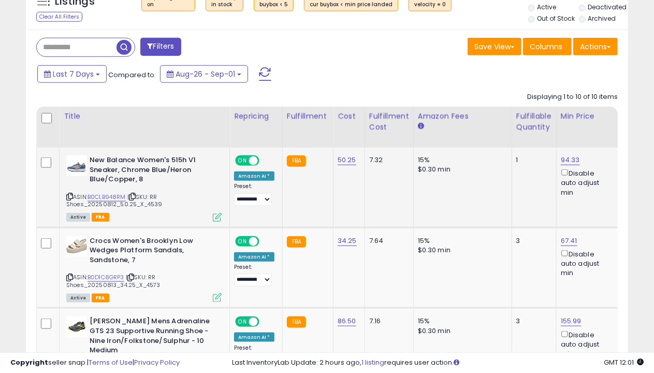 This screenshot has width=654, height=373. I want to click on div: cur buybox < min price landed, so click(351, 5).